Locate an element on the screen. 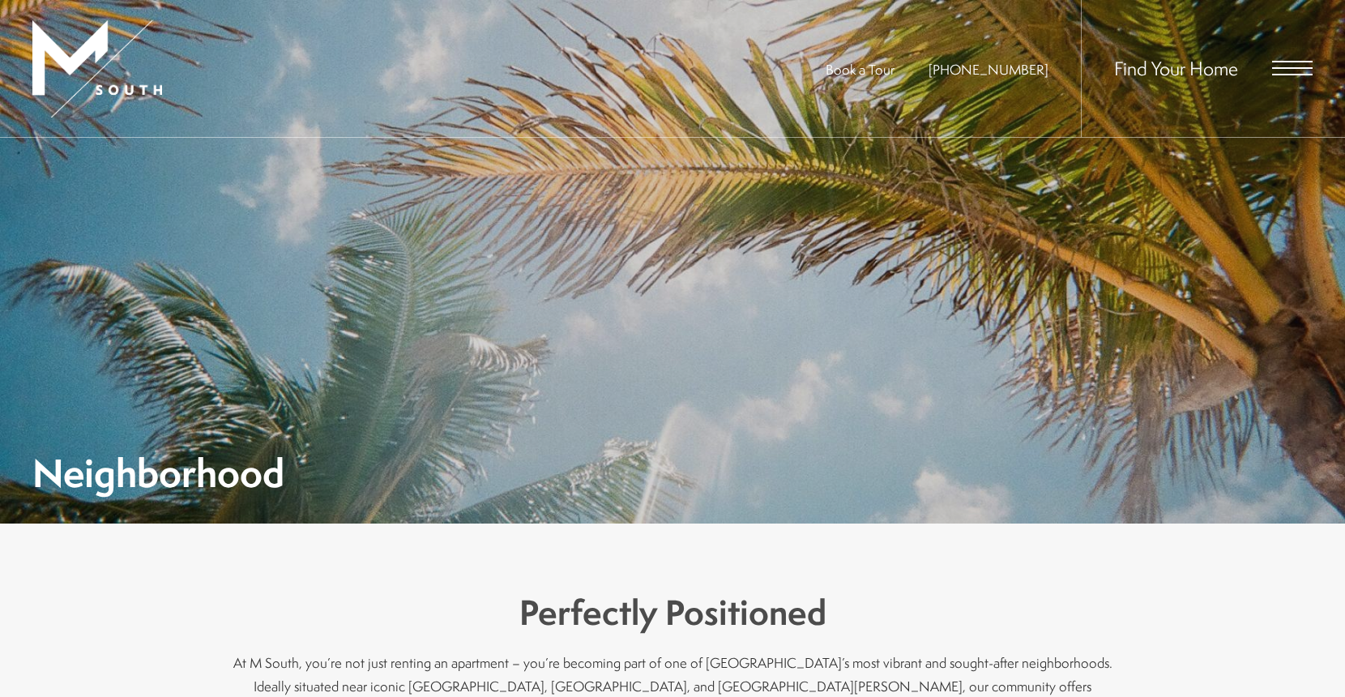 The height and width of the screenshot is (697, 1345). span: Find Your Home is located at coordinates (1175, 68).